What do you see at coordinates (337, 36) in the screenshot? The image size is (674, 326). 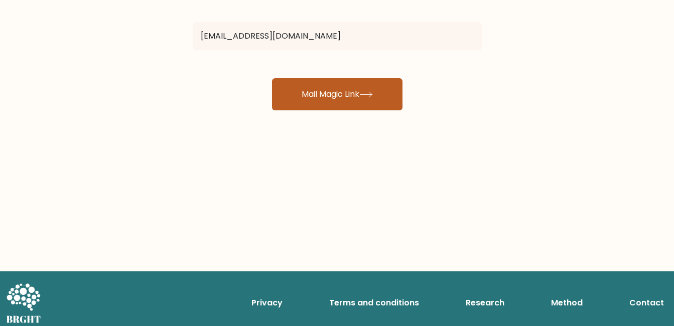 I see `input: Email` at bounding box center [337, 36].